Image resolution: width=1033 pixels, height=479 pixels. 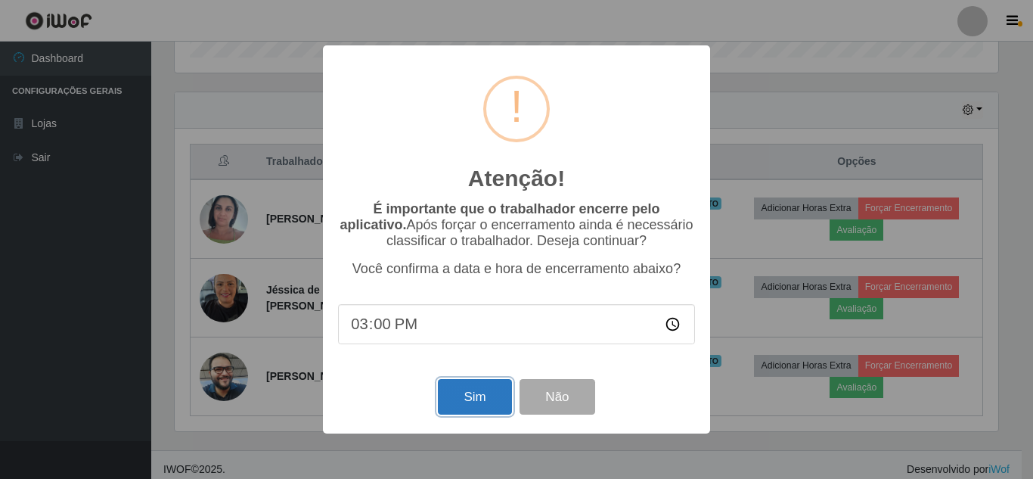 I want to click on button: Sim, so click(x=474, y=396).